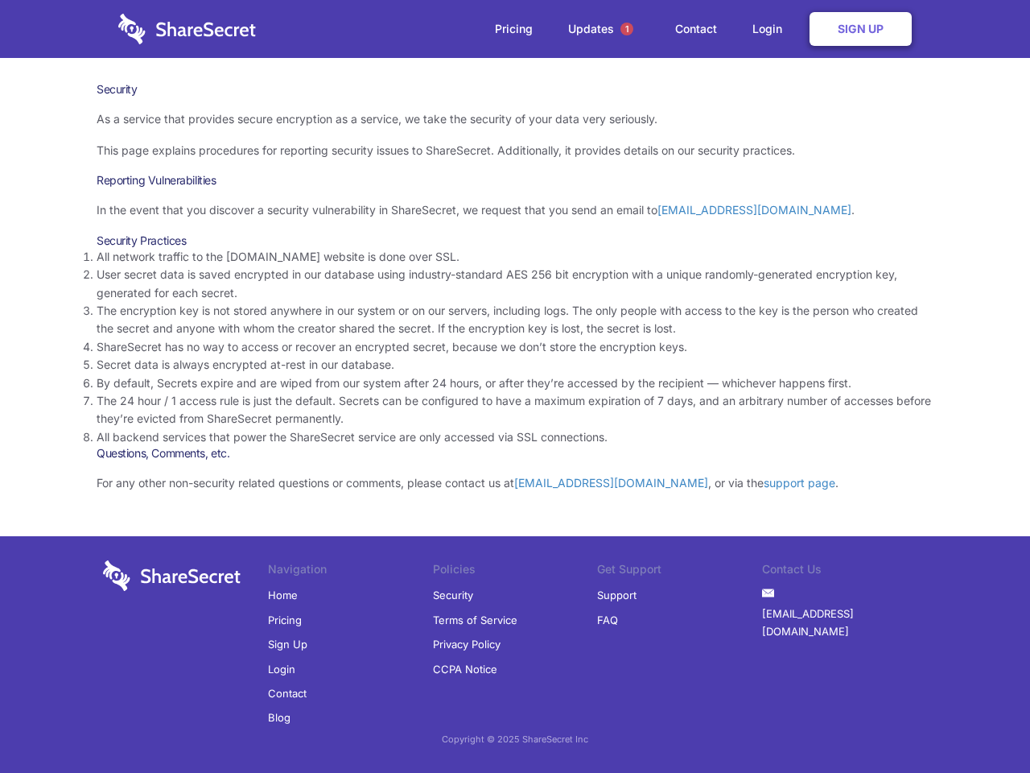  What do you see at coordinates (515, 283) in the screenshot?
I see `li: User secret data is saved encrypted in our database using industry-standard AES 256 bit encryptio...` at bounding box center [515, 283].